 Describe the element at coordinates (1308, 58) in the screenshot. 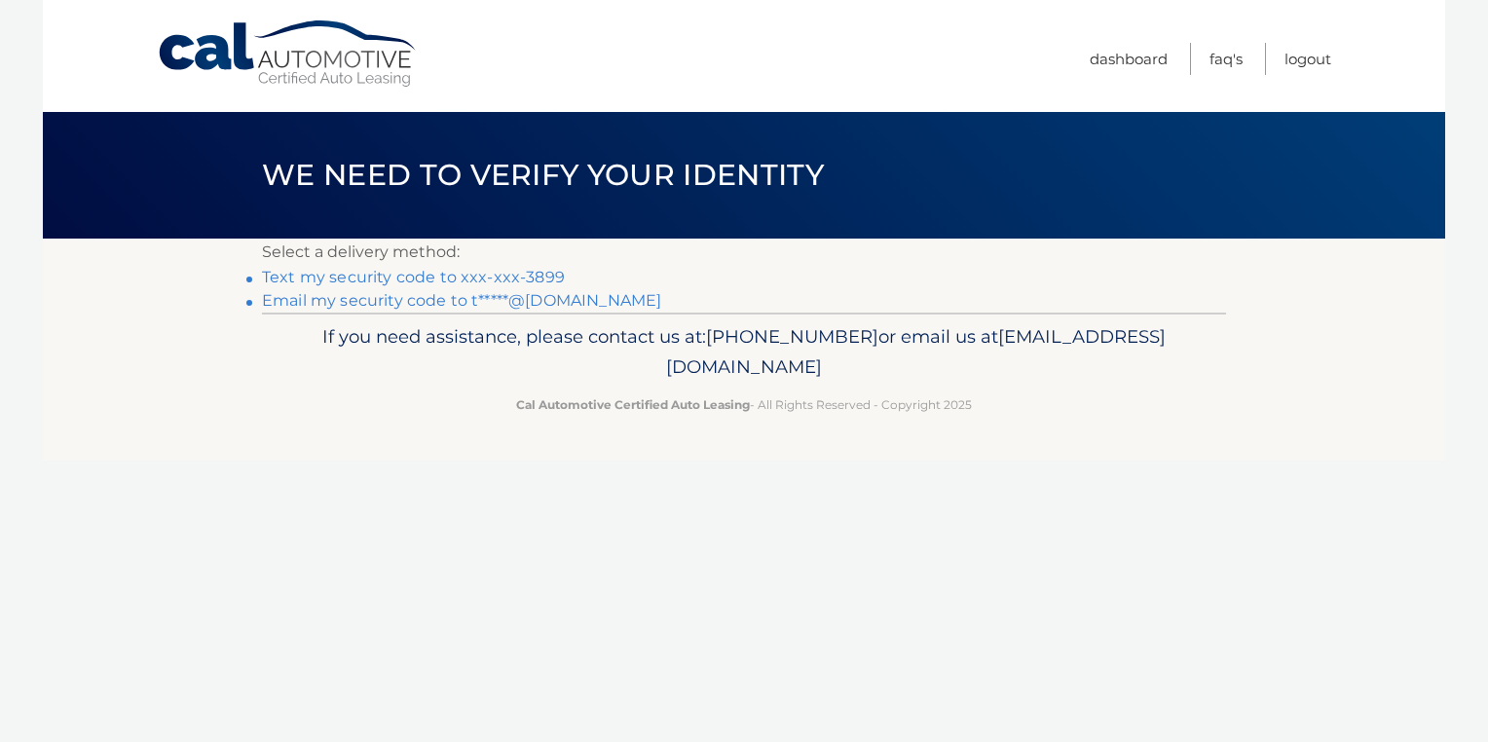

I see `a: Logout` at that location.